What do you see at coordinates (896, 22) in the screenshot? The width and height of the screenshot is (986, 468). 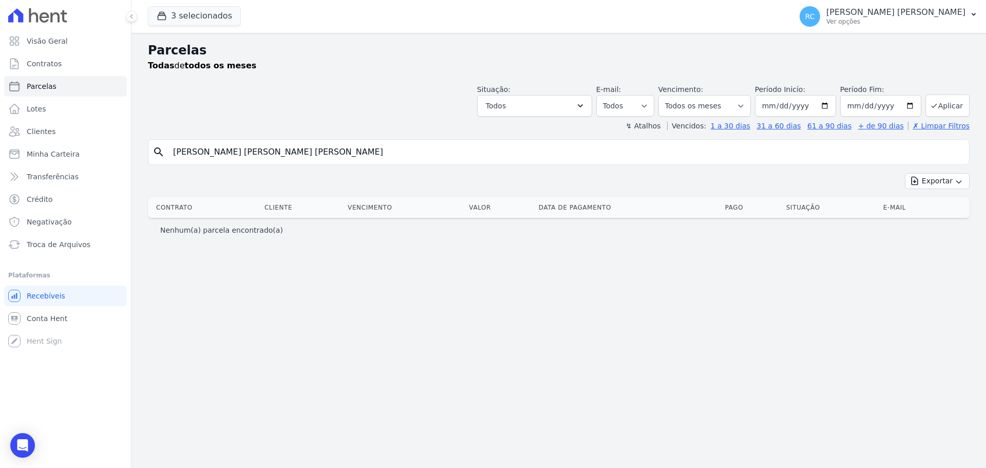 I see `p: Ver opções` at bounding box center [896, 22].